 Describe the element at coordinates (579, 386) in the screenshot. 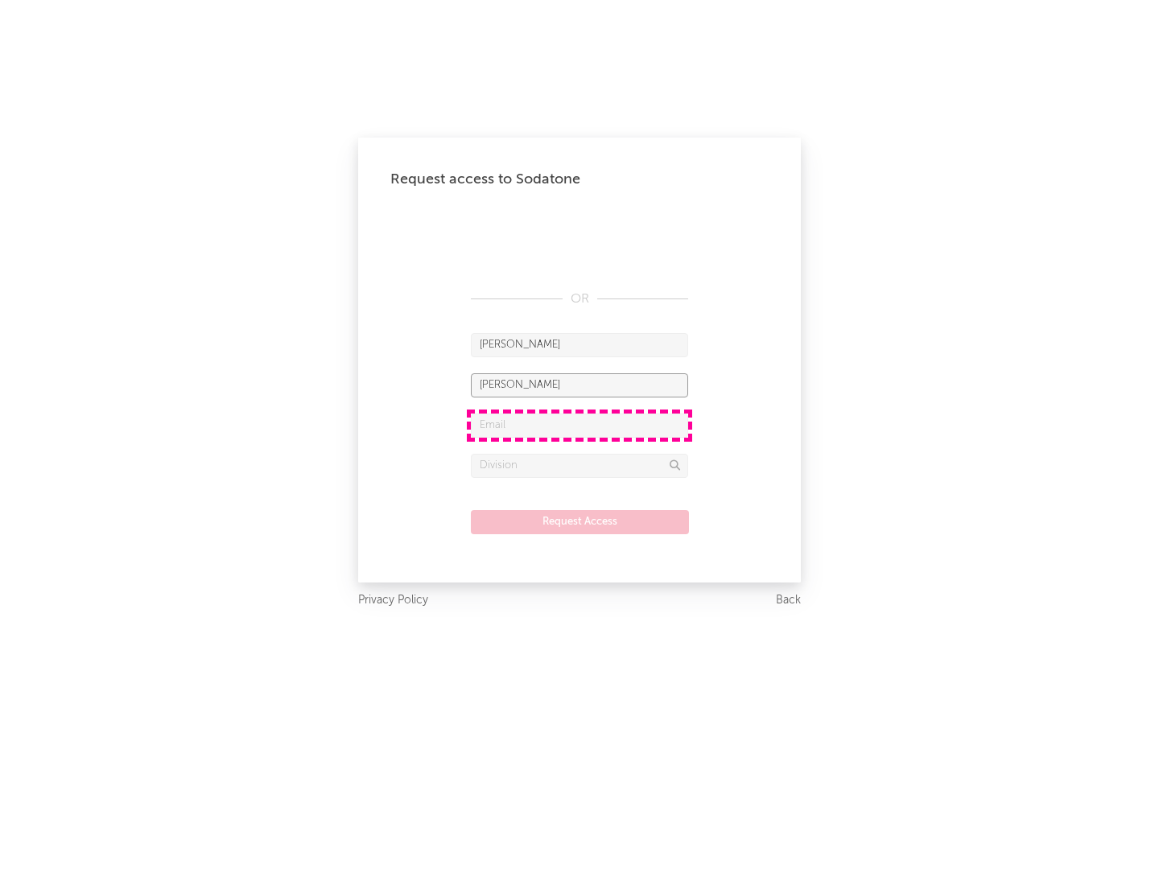

I see `input: Last Name` at that location.